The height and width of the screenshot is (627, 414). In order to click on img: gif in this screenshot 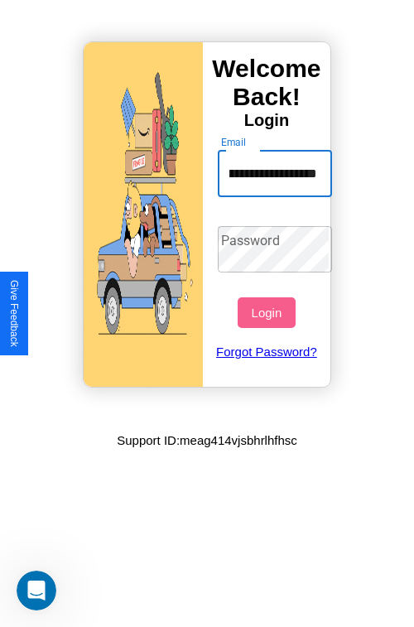, I will do `click(143, 215)`.